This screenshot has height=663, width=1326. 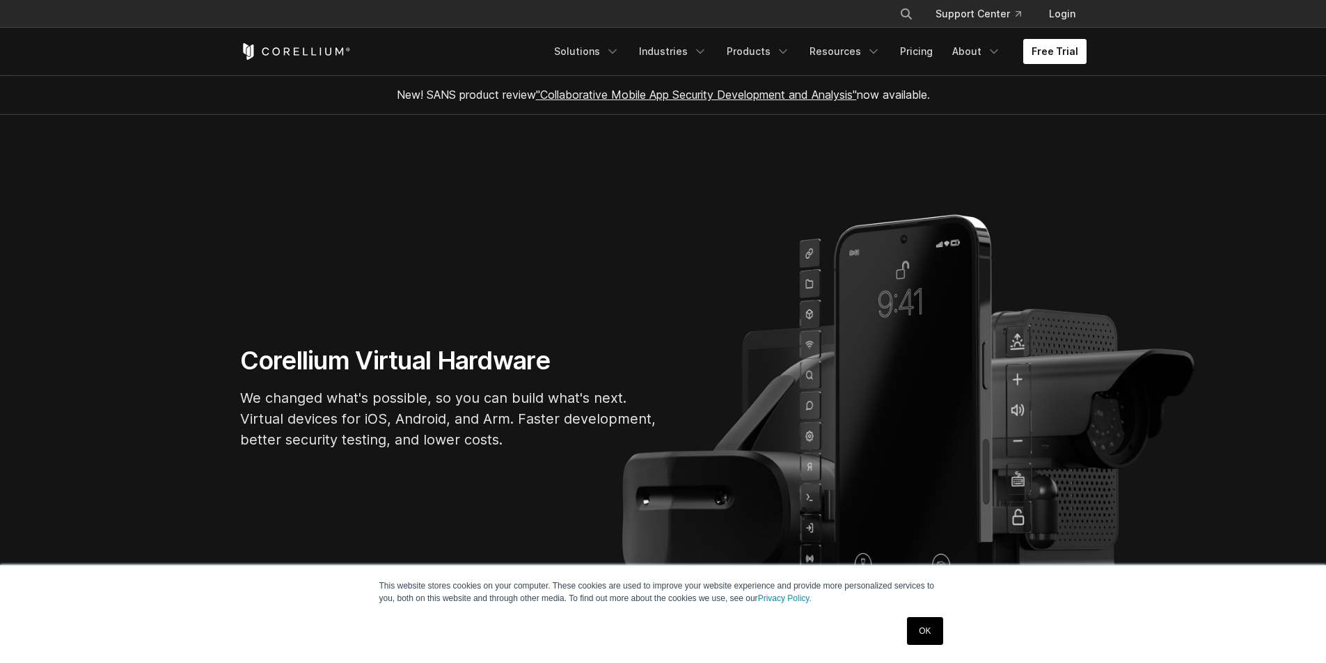 I want to click on a: Privacy Policy., so click(x=785, y=599).